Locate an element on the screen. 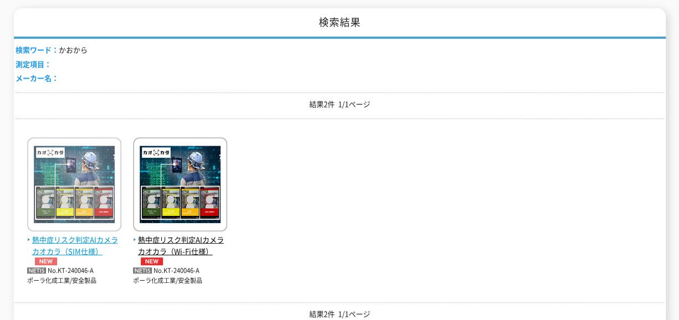 Image resolution: width=679 pixels, height=320 pixels. span: 測定項目： is located at coordinates (33, 64).